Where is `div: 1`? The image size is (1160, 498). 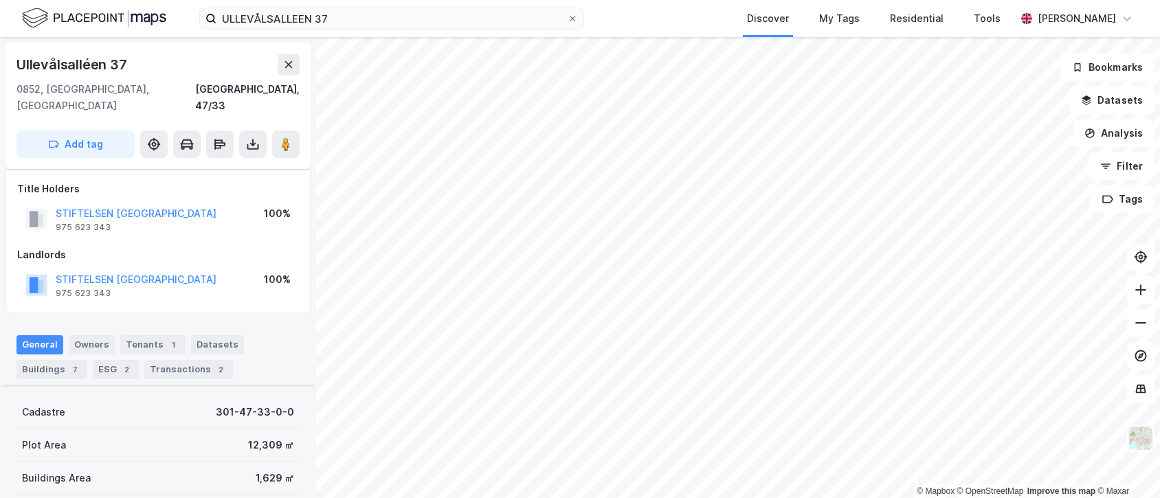
div: 1 is located at coordinates (173, 345).